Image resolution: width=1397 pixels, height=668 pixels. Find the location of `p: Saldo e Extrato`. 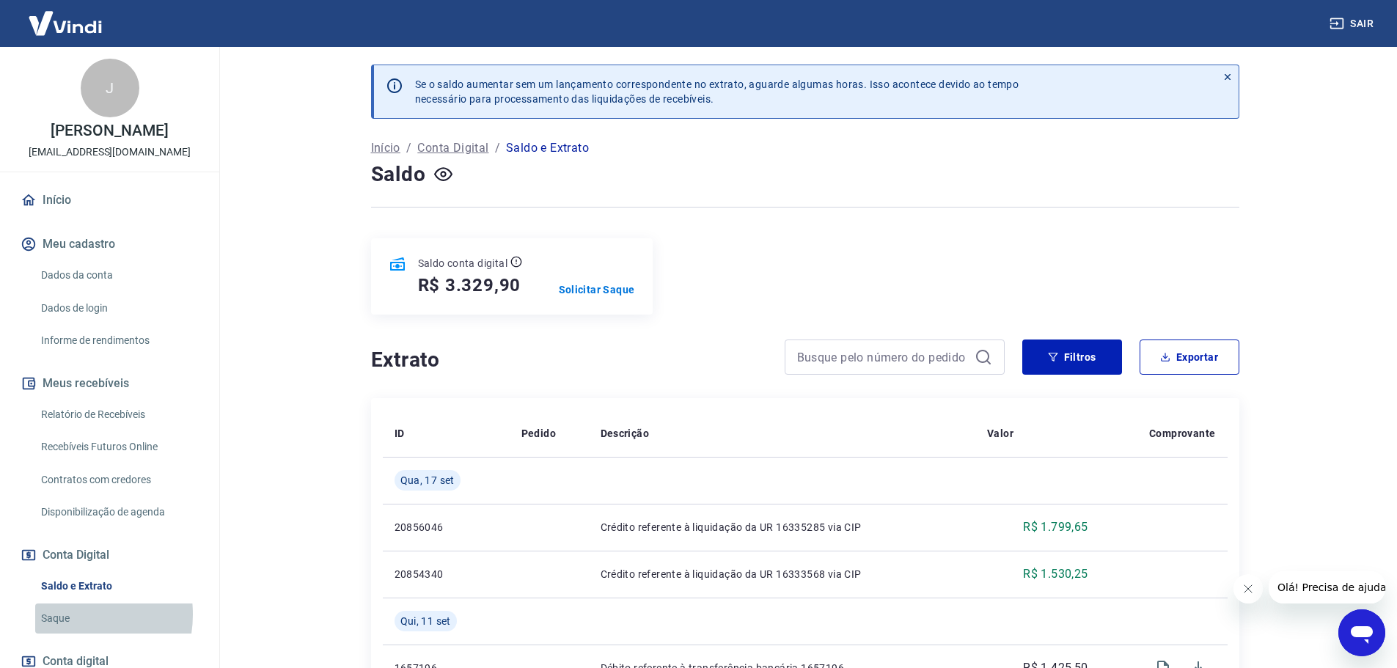

p: Saldo e Extrato is located at coordinates (547, 148).